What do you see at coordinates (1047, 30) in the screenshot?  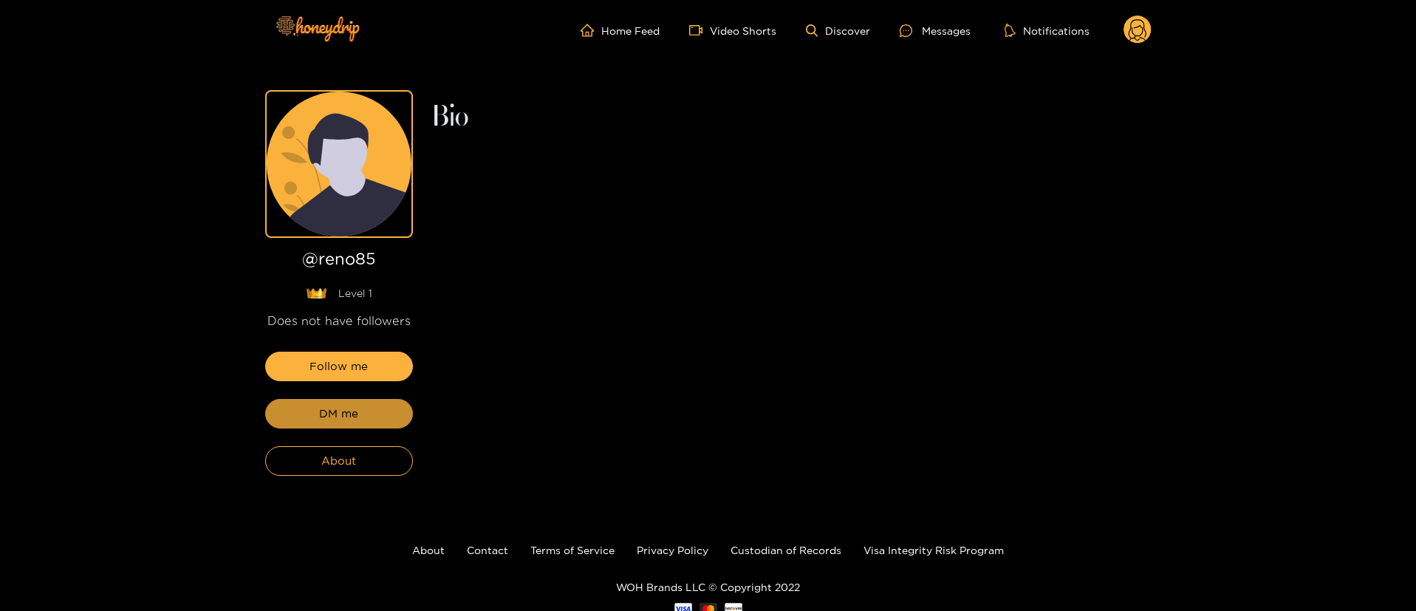 I see `button: Notifications` at bounding box center [1047, 30].